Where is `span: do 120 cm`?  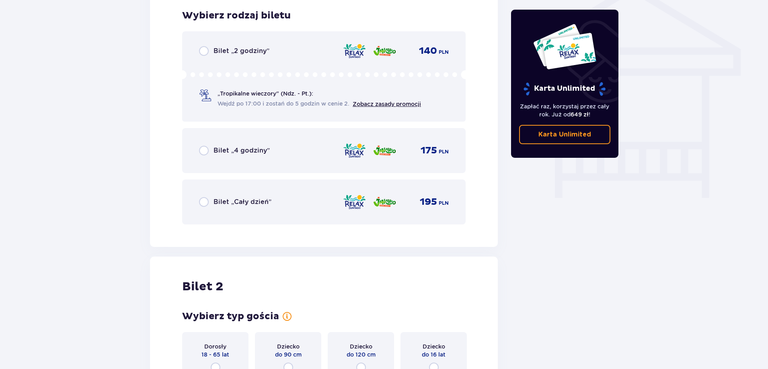
span: do 120 cm is located at coordinates (361, 355).